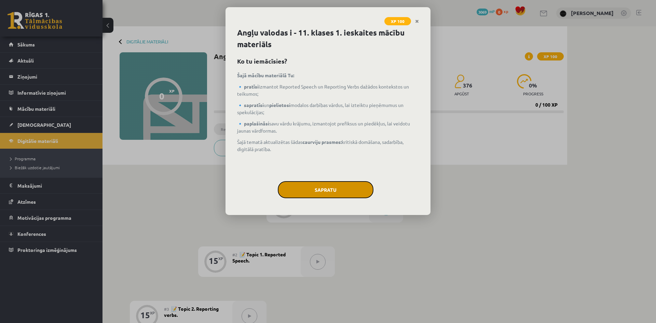 The image size is (656, 323). I want to click on strong: 🔹 paplašināsi, so click(253, 123).